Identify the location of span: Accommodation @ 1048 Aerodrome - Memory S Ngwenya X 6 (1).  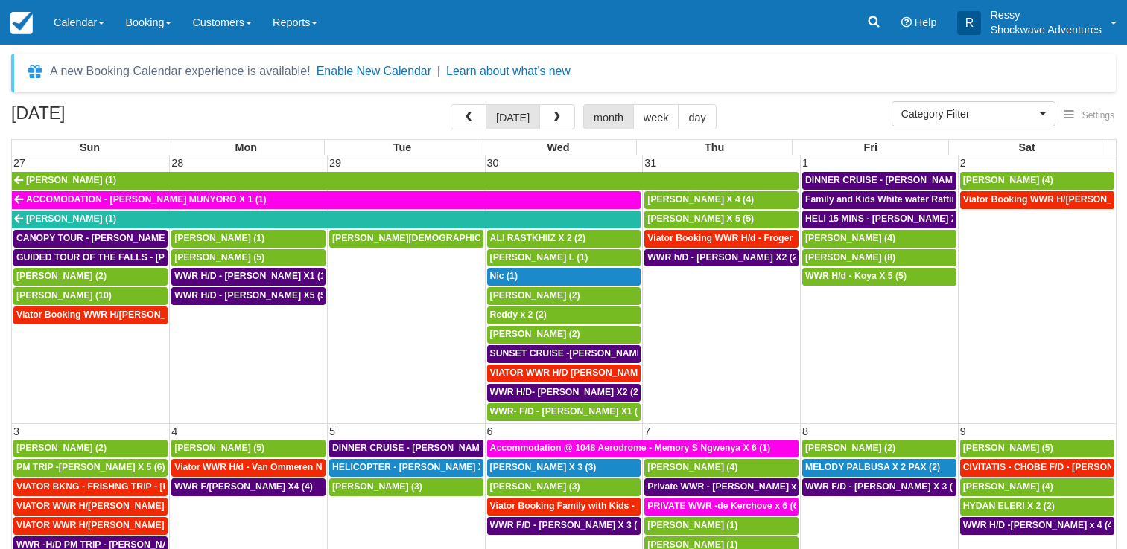
(630, 448).